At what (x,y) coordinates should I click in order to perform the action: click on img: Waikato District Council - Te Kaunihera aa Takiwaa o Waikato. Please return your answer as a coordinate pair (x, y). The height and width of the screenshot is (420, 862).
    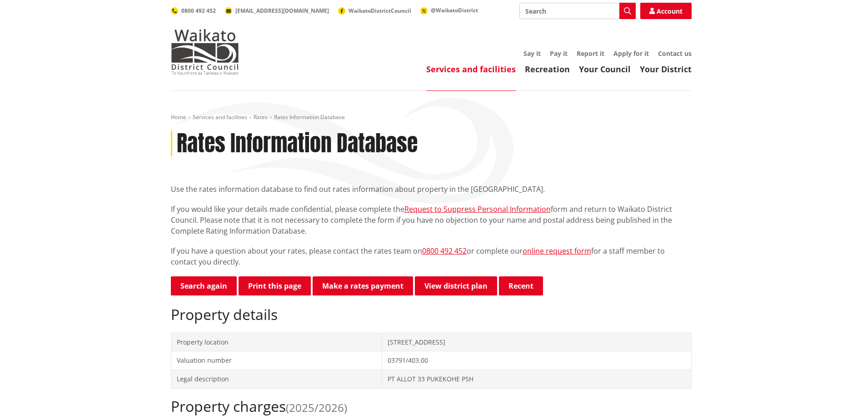
    Looking at the image, I should click on (205, 52).